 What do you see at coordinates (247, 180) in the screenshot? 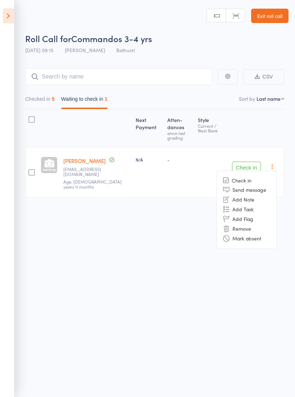
I see `li: Check in` at bounding box center [247, 180].